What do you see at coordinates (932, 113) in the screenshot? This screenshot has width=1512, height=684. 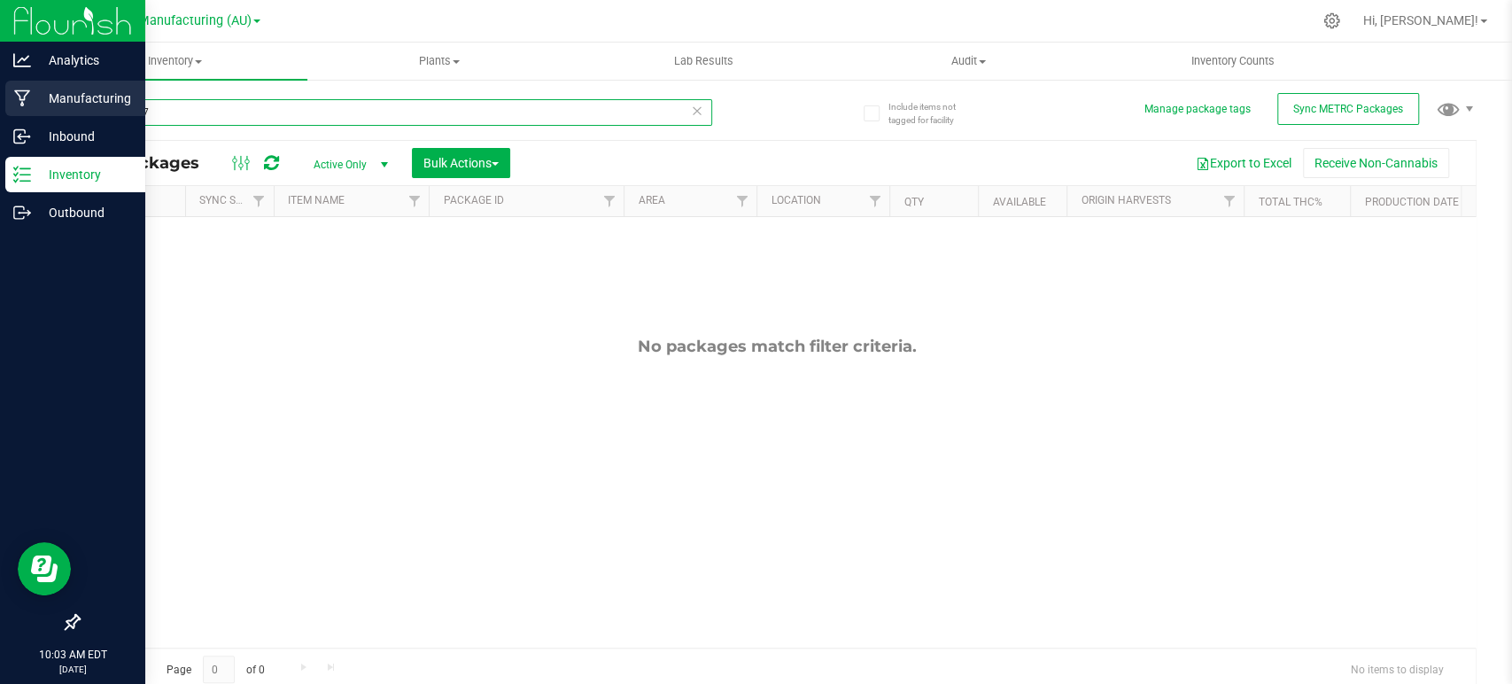 I see `span: Include items not tagged for facility` at bounding box center [932, 113].